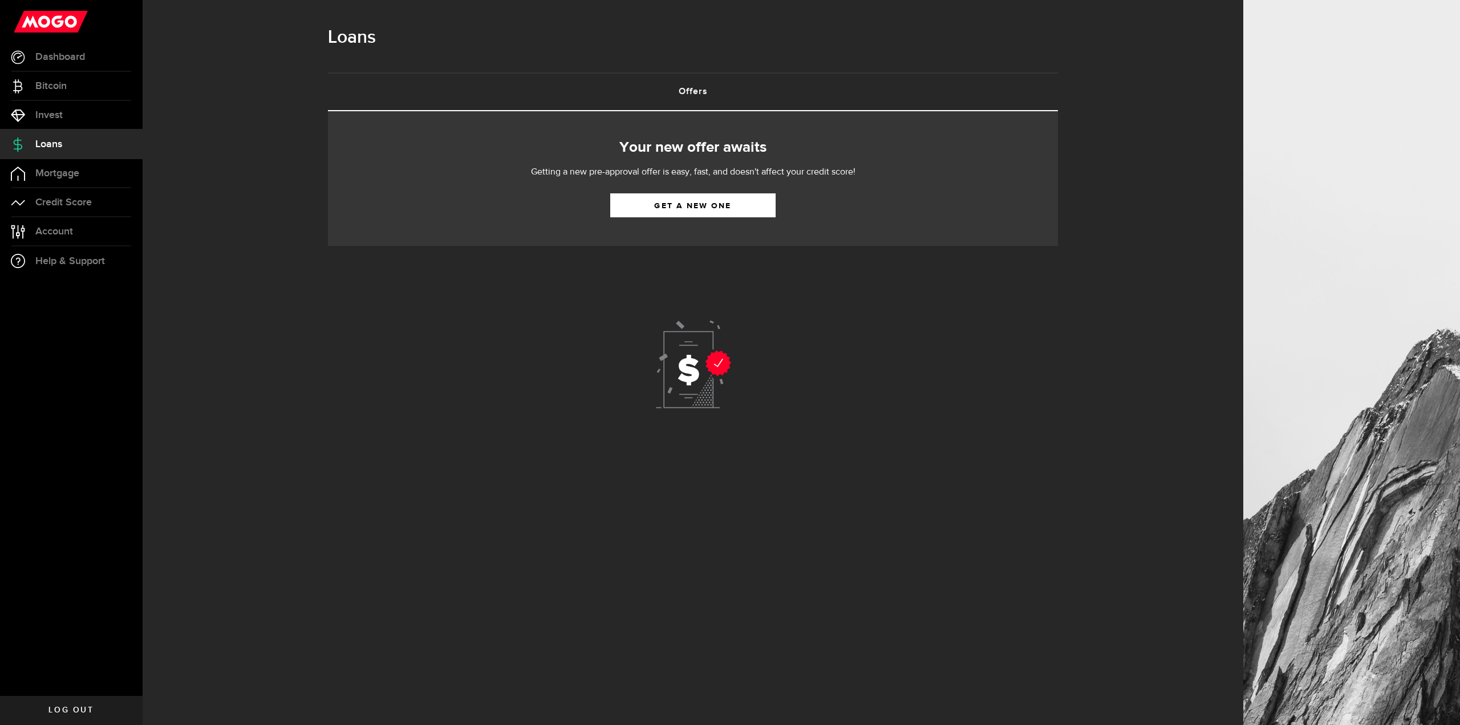  Describe the element at coordinates (693, 205) in the screenshot. I see `a: Get a new one` at that location.